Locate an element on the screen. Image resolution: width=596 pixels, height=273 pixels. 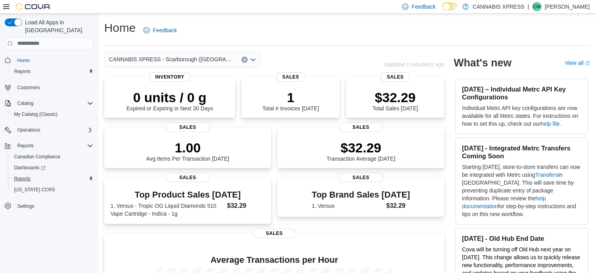
p: 1.00 is located at coordinates (188, 147).